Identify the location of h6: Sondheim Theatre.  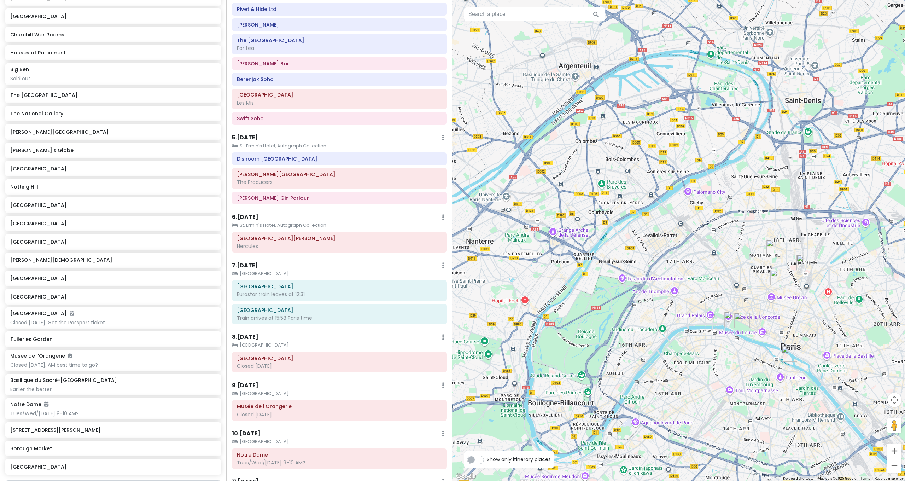
(339, 95).